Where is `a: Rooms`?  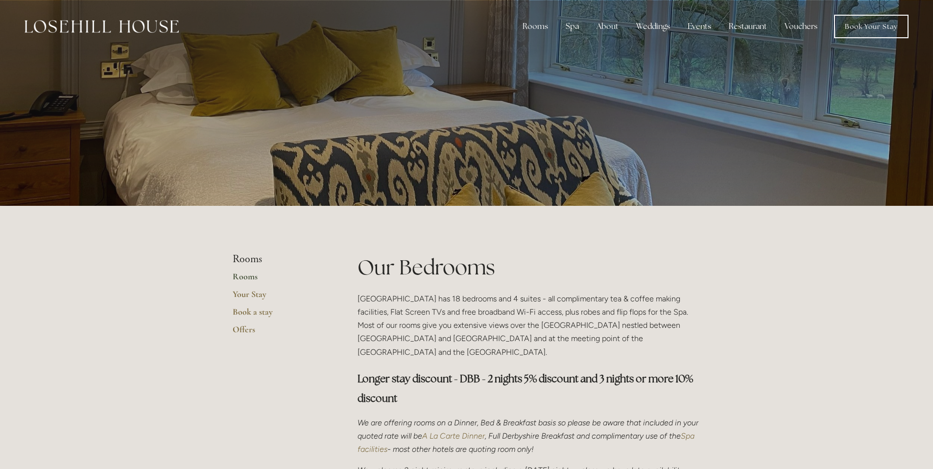 a: Rooms is located at coordinates (279, 280).